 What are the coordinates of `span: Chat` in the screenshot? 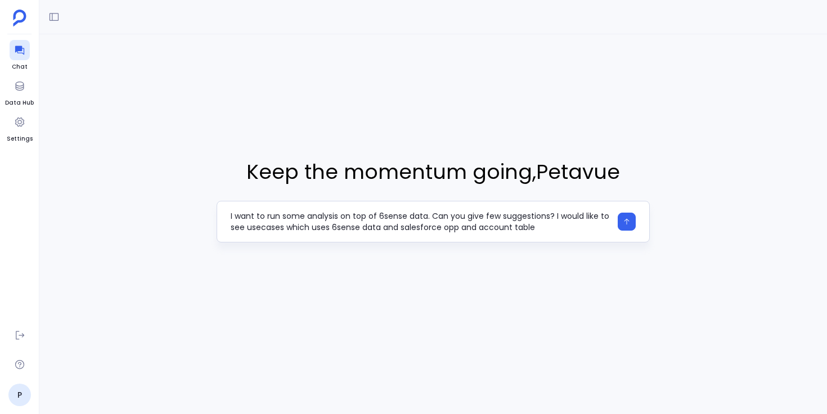 It's located at (20, 67).